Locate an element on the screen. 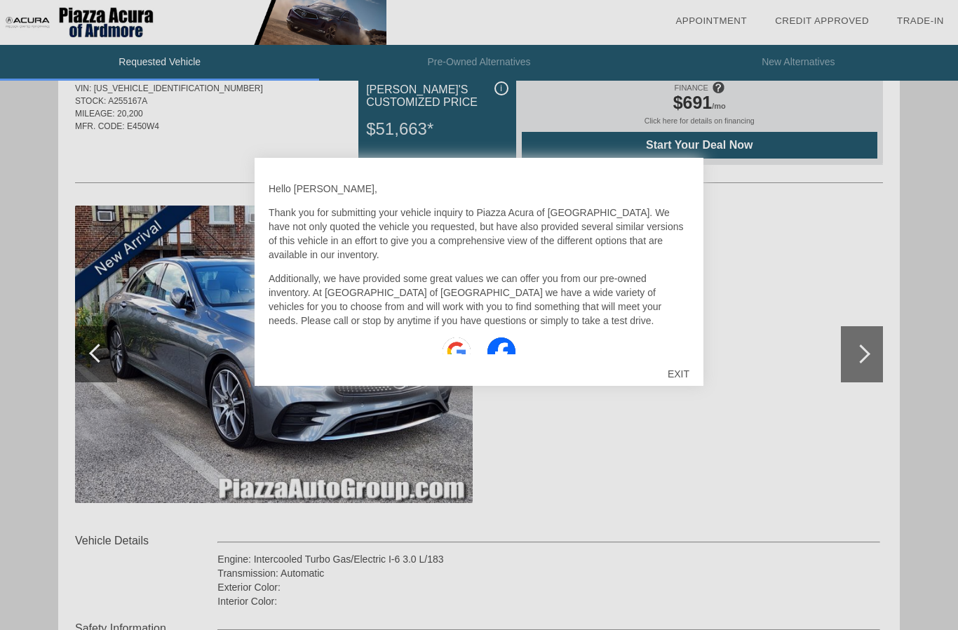 The width and height of the screenshot is (958, 630). div: EXIT is located at coordinates (678, 374).